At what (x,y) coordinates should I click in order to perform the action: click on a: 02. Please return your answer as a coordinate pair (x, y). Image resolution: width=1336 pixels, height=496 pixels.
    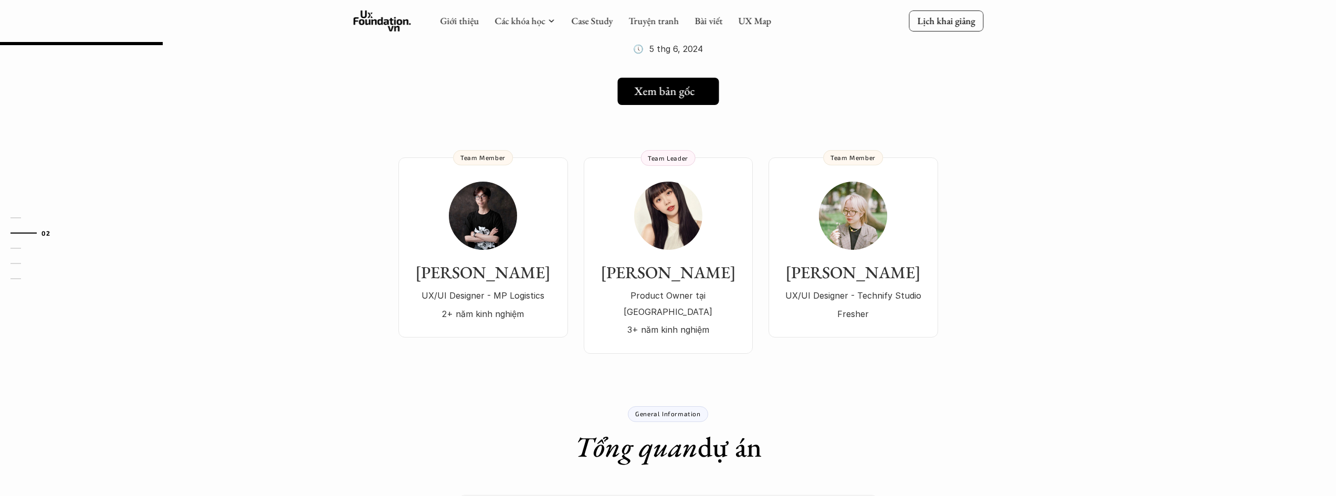
    Looking at the image, I should click on (35, 233).